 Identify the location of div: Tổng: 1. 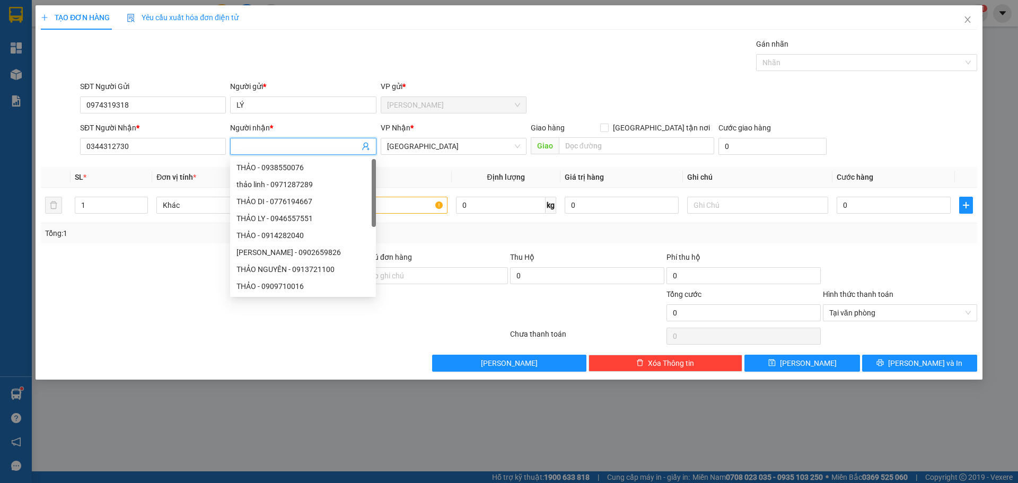
(219, 233).